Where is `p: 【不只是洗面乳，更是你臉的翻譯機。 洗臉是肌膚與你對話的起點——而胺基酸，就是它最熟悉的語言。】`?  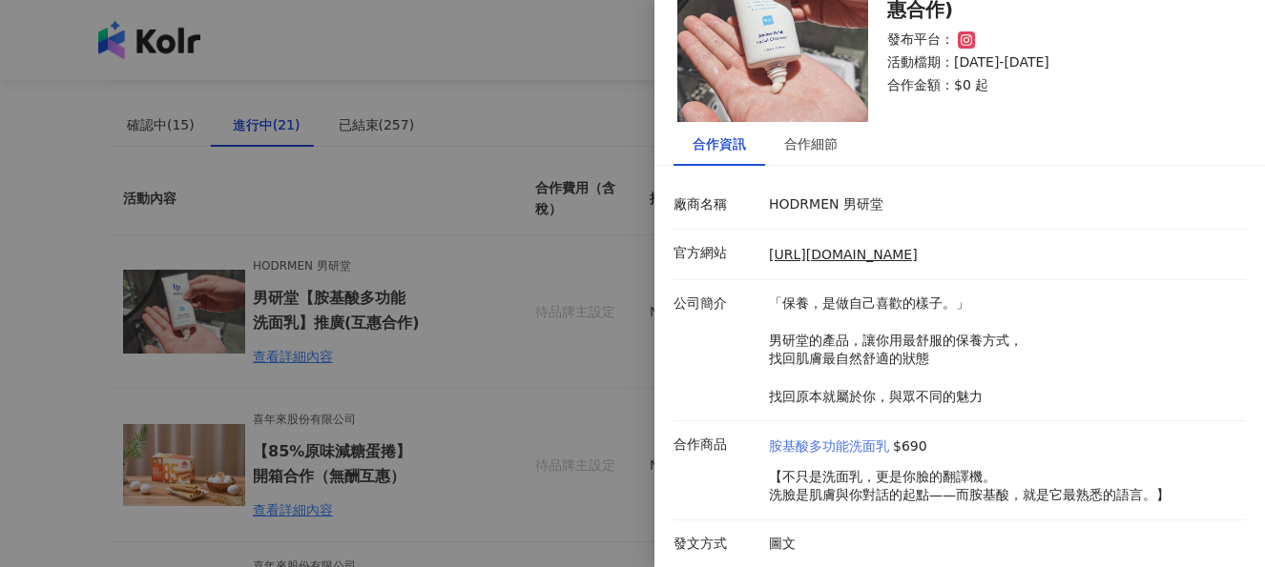 p: 【不只是洗面乳，更是你臉的翻譯機。 洗臉是肌膚與你對話的起點——而胺基酸，就是它最熟悉的語言。】 is located at coordinates (969, 486).